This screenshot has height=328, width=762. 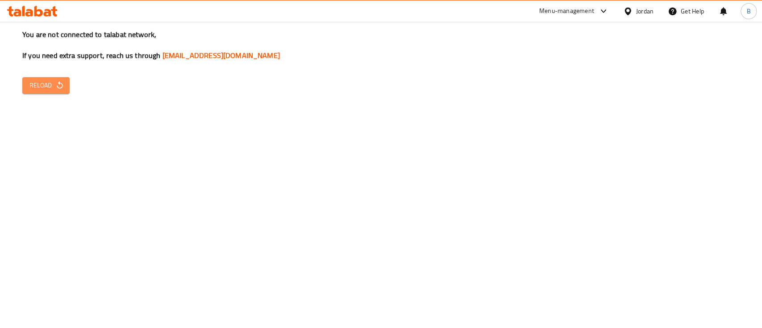 I want to click on div: Menu-management, so click(x=566, y=11).